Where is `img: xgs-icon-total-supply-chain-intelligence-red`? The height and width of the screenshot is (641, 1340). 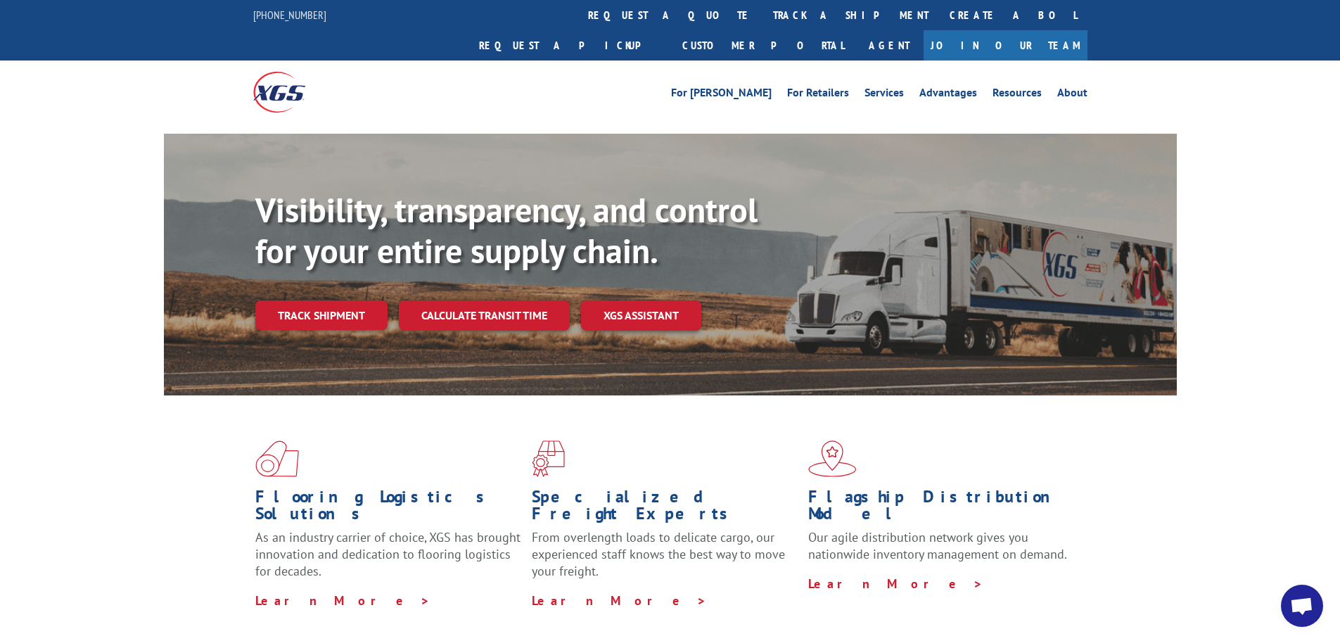 img: xgs-icon-total-supply-chain-intelligence-red is located at coordinates (277, 458).